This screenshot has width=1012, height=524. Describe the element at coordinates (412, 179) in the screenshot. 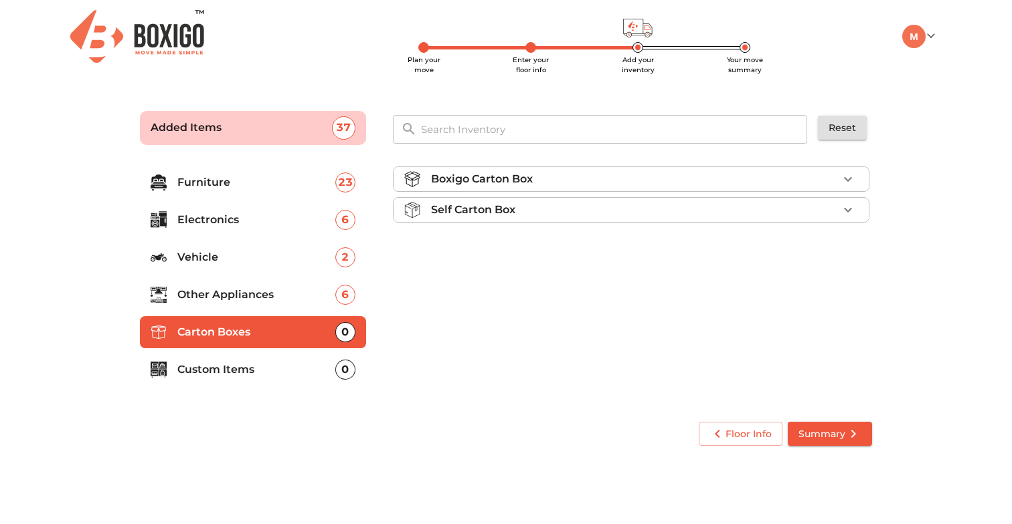

I see `img: boxigo_carton_box` at that location.